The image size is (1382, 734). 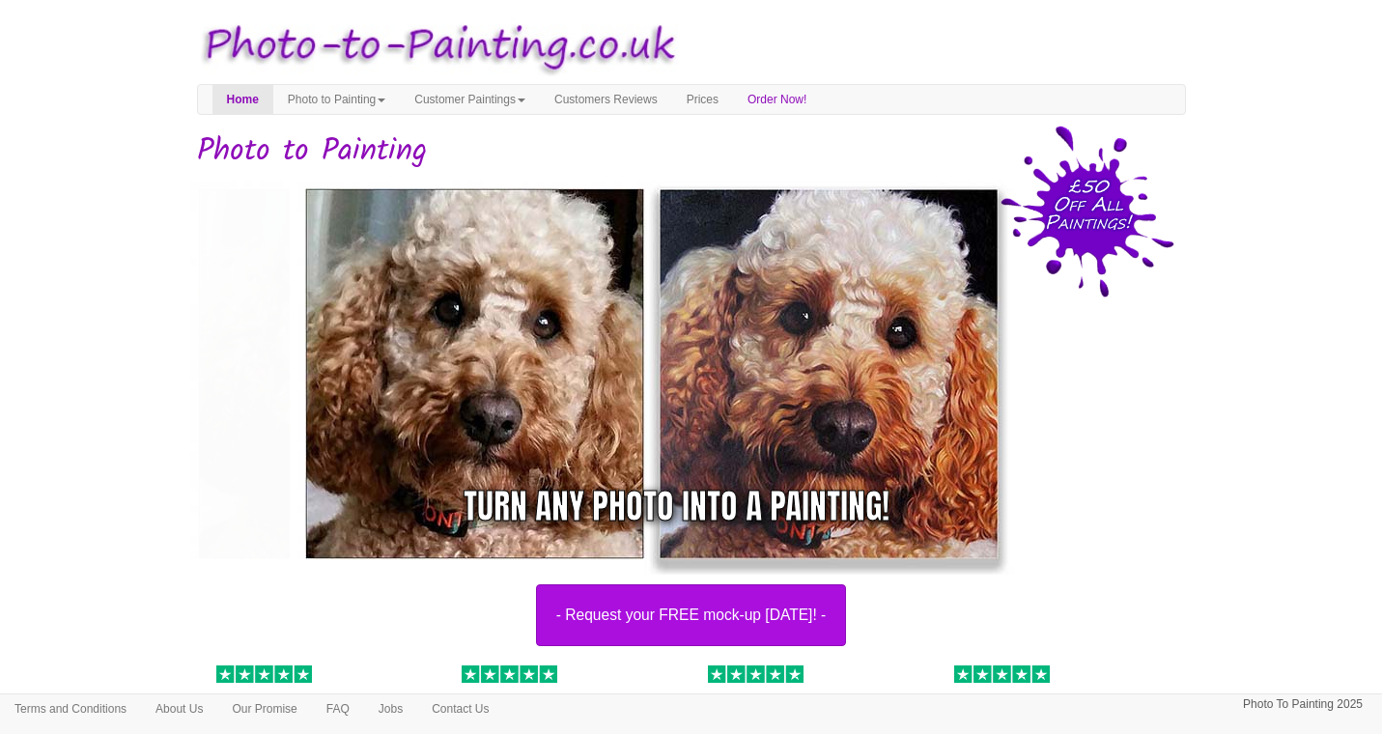 I want to click on h1: Photo to Painting, so click(x=692, y=151).